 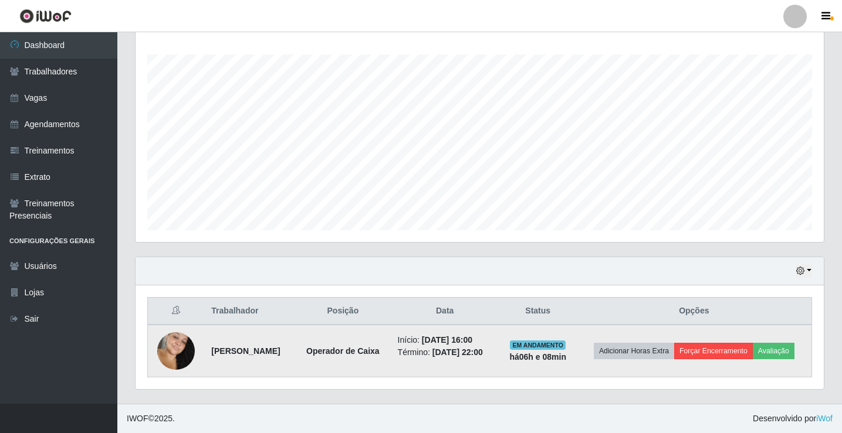 I want to click on strong: há 06 h e 08 min, so click(x=537, y=357).